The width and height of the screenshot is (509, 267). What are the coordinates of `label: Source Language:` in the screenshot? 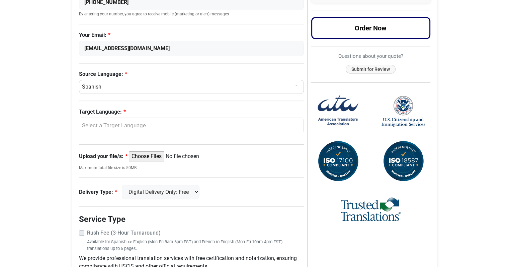 It's located at (191, 74).